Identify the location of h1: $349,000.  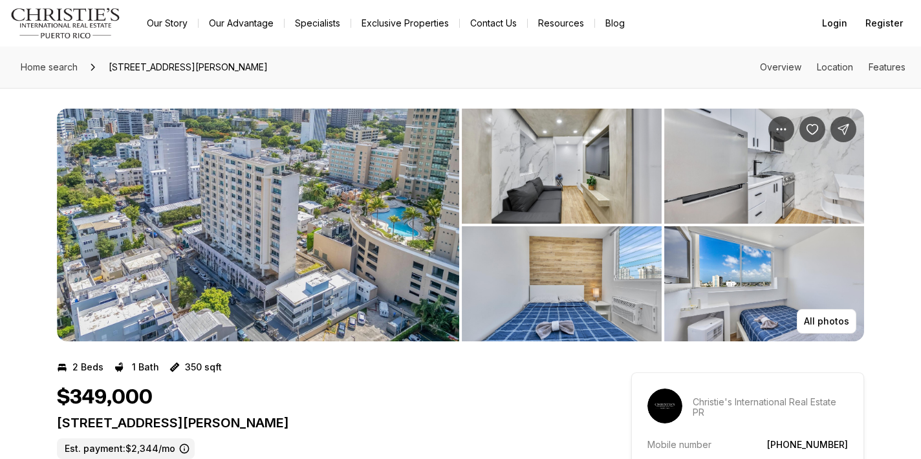
(105, 398).